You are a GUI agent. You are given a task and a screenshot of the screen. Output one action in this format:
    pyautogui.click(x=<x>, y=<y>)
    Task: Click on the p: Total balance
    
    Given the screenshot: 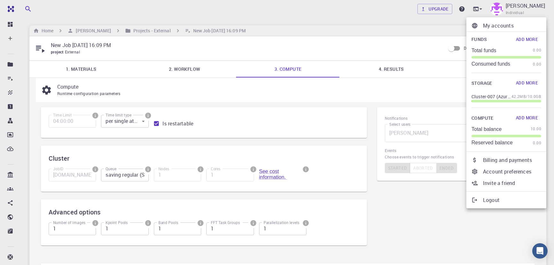 What is the action you would take?
    pyautogui.click(x=487, y=129)
    